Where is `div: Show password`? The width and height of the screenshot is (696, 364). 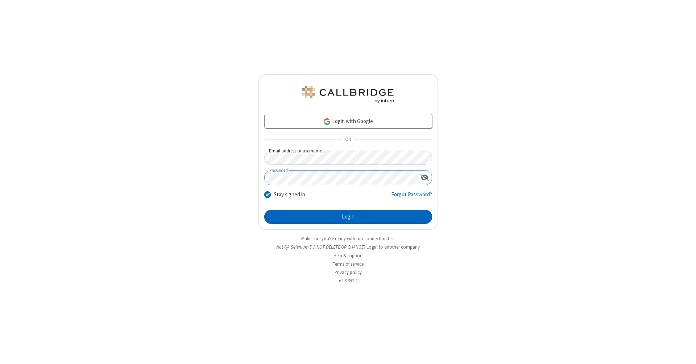 div: Show password is located at coordinates (425, 177).